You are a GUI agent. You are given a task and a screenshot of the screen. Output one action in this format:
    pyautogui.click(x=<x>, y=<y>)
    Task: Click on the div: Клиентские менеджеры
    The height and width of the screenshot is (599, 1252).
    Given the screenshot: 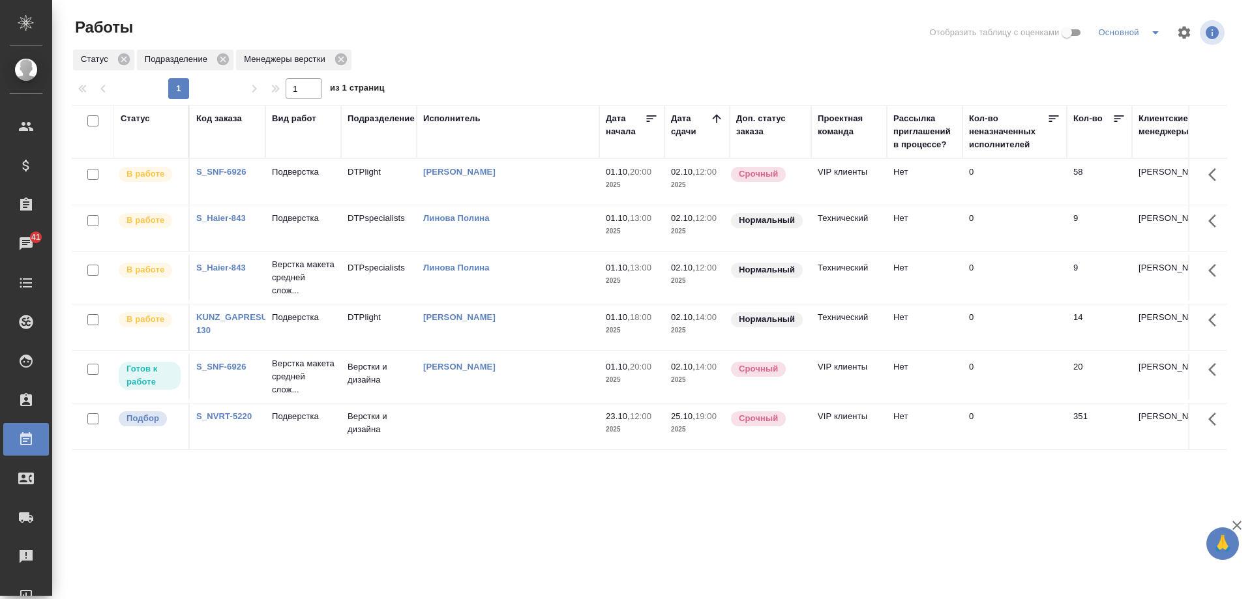 What is the action you would take?
    pyautogui.click(x=1170, y=125)
    